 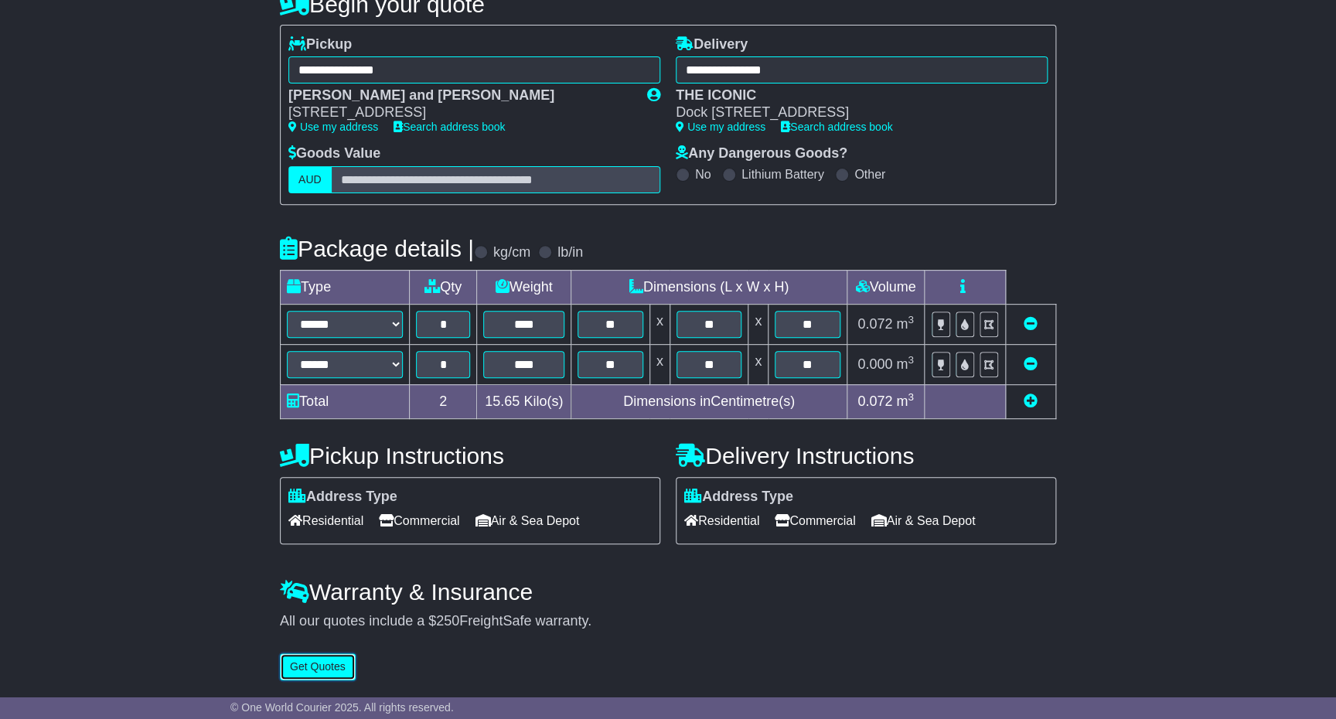 What do you see at coordinates (334, 154) in the screenshot?
I see `label: Goods Value` at bounding box center [334, 154].